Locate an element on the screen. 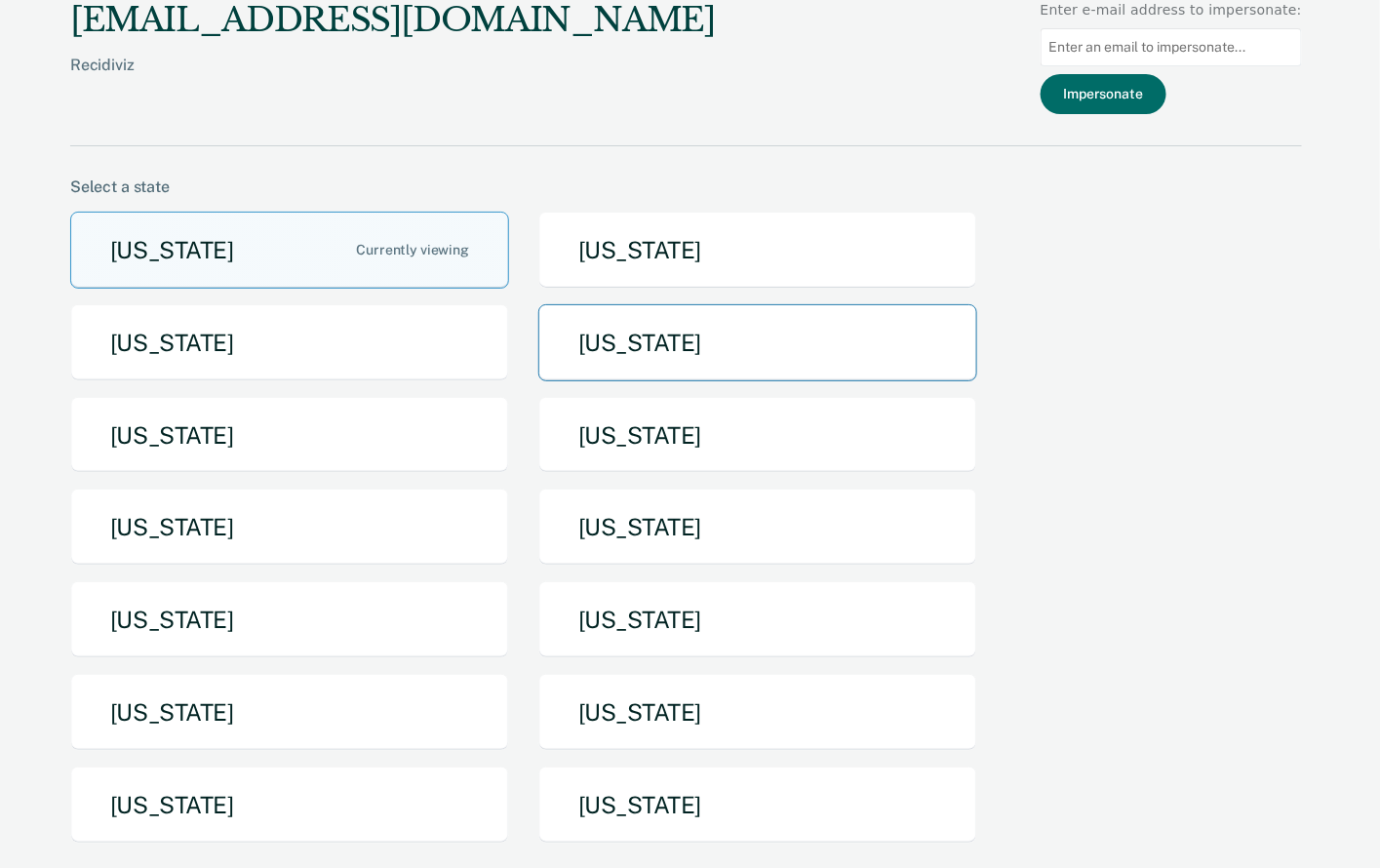  button: Impersonate is located at coordinates (1103, 94).